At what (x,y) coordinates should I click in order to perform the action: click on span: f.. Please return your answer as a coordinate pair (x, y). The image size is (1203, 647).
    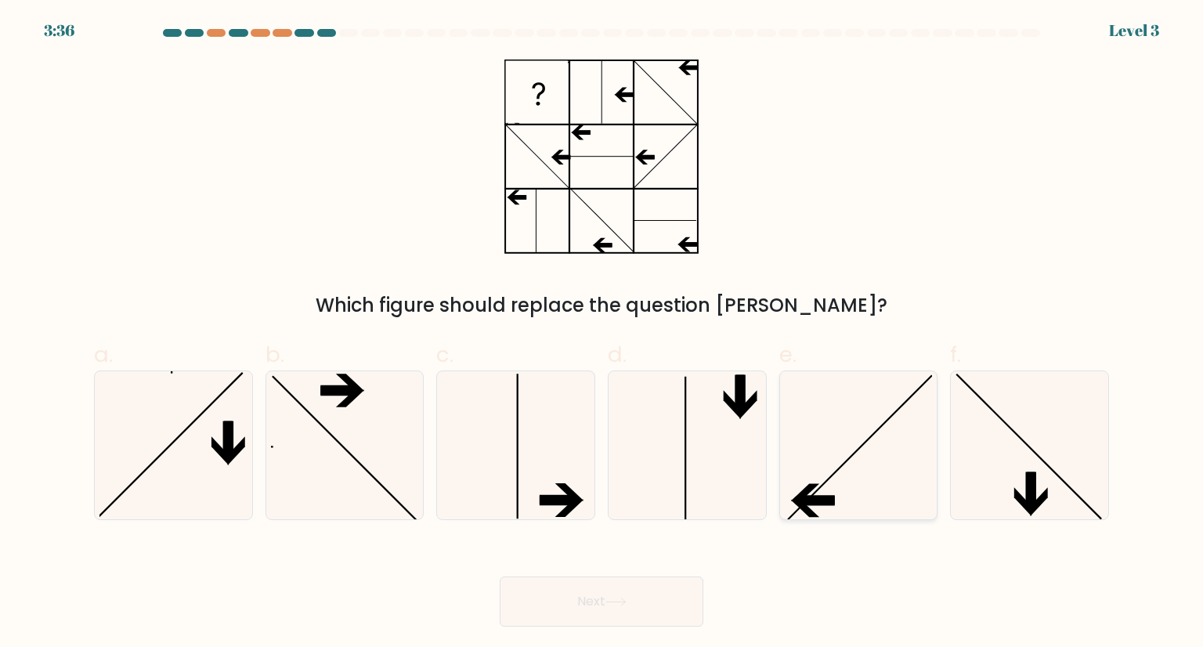
    Looking at the image, I should click on (955, 354).